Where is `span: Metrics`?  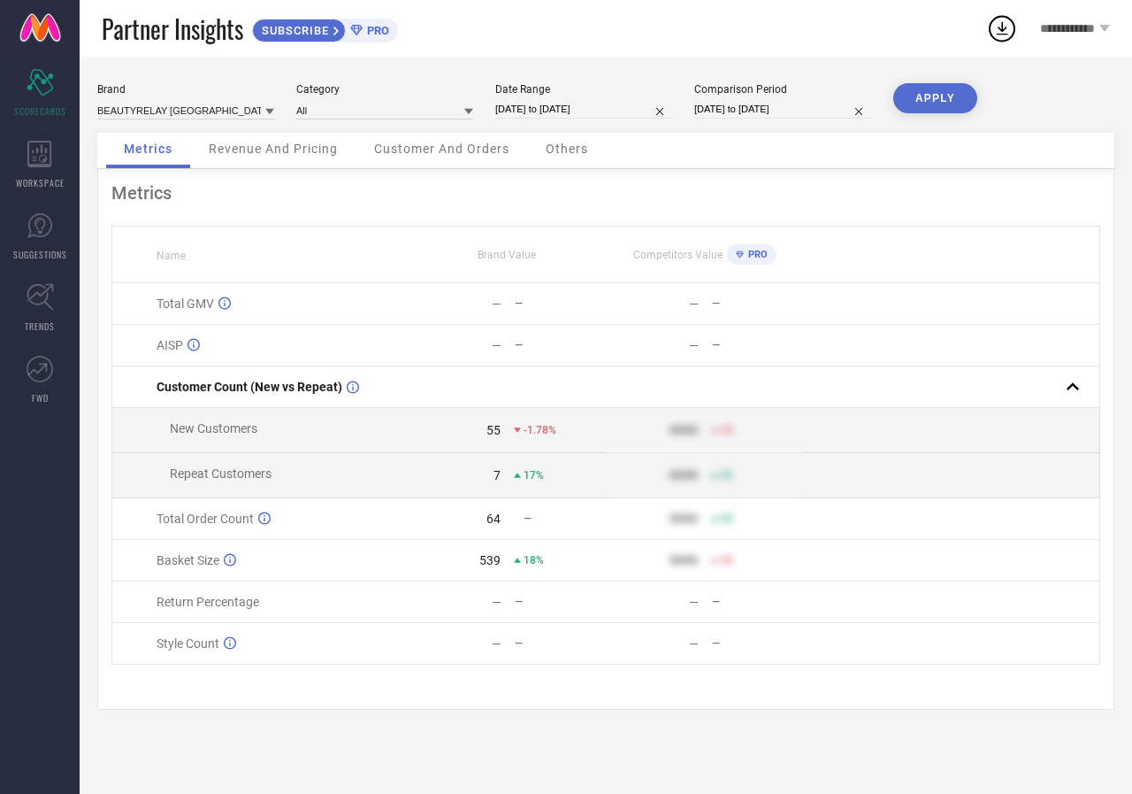 span: Metrics is located at coordinates (148, 149).